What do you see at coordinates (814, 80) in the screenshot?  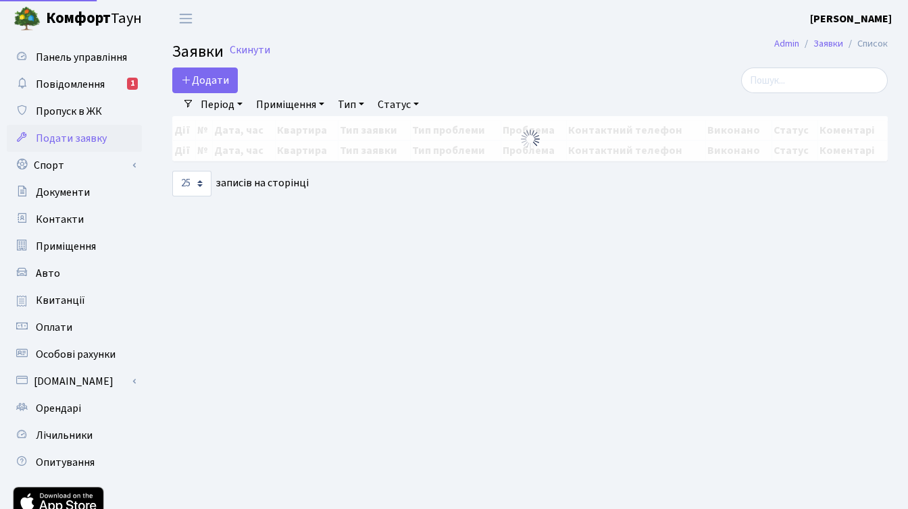 I see `input: Пошук...` at bounding box center [814, 80].